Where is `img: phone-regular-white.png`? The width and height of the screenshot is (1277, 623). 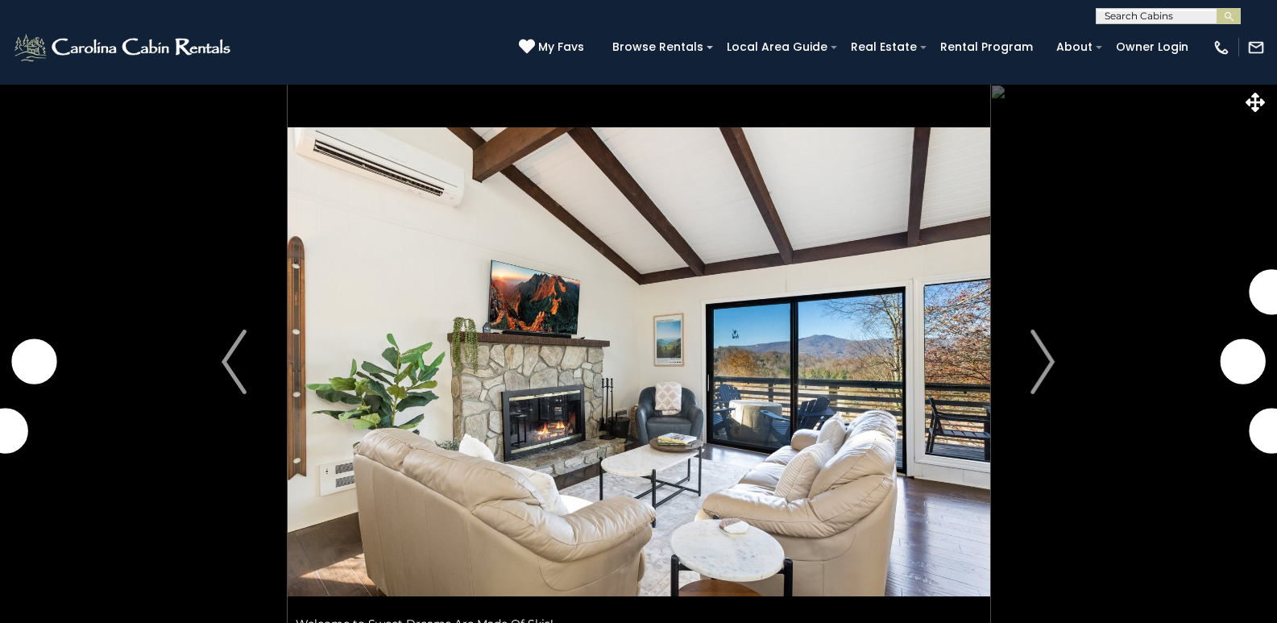 img: phone-regular-white.png is located at coordinates (1221, 48).